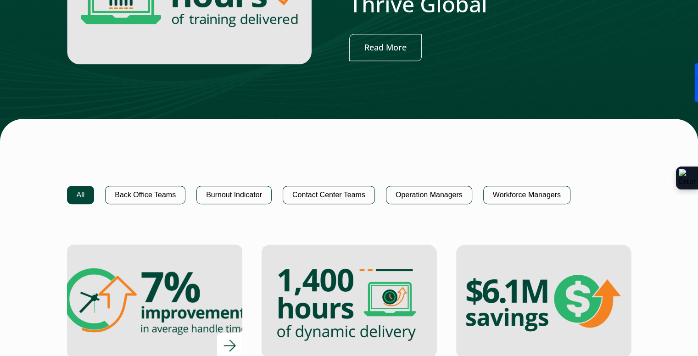 The height and width of the screenshot is (356, 698). What do you see at coordinates (329, 195) in the screenshot?
I see `button: Contact Center Teams` at bounding box center [329, 195].